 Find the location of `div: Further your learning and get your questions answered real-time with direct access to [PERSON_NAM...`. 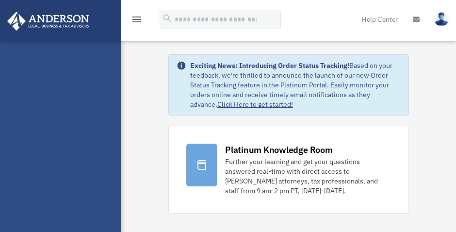

div: Further your learning and get your questions answered real-time with direct access to [PERSON_NAM... is located at coordinates (308, 176).